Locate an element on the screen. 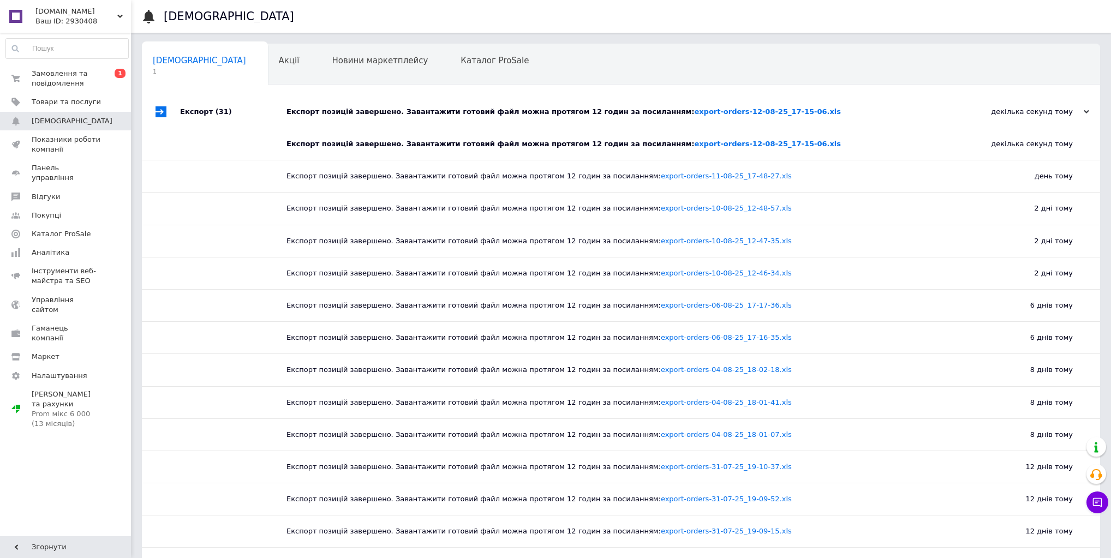 The height and width of the screenshot is (558, 1111). a: export-orders-06-08-25_17-17-36.xls is located at coordinates (726, 305).